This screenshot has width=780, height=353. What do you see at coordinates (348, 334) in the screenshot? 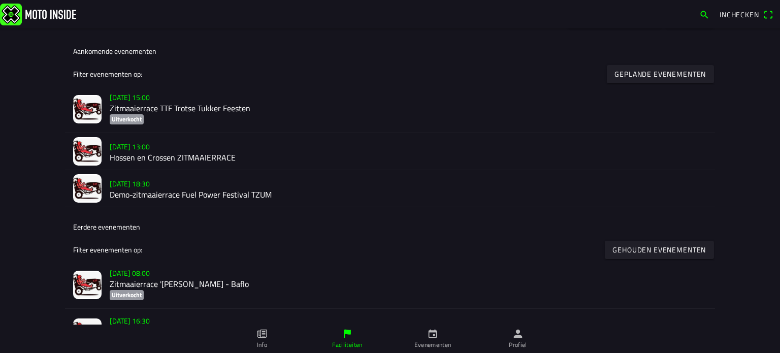
I see `ion-icon: flag` at bounding box center [348, 334].